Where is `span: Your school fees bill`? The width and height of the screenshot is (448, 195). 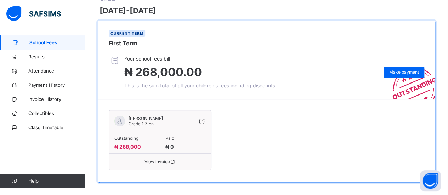 span: Your school fees bill is located at coordinates (200, 58).